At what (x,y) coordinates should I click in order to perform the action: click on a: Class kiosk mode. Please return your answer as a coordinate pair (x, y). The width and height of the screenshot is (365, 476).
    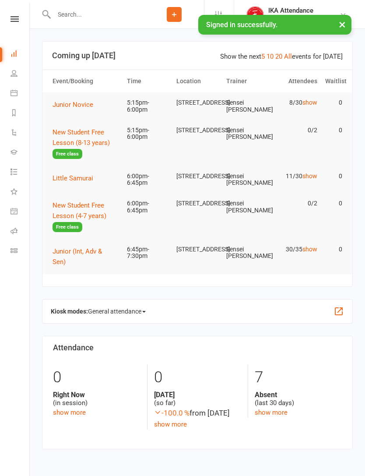
    Looking at the image, I should click on (20, 251).